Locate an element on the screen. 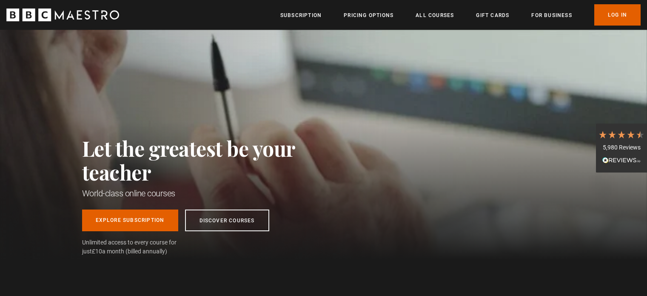 The height and width of the screenshot is (296, 647). img: REVIEWS.io is located at coordinates (622, 160).